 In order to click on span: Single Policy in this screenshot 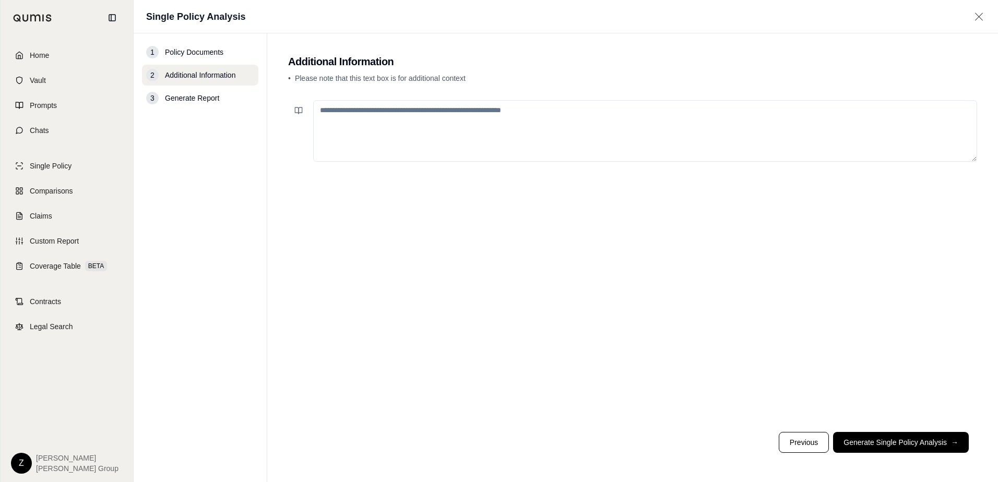, I will do `click(51, 166)`.